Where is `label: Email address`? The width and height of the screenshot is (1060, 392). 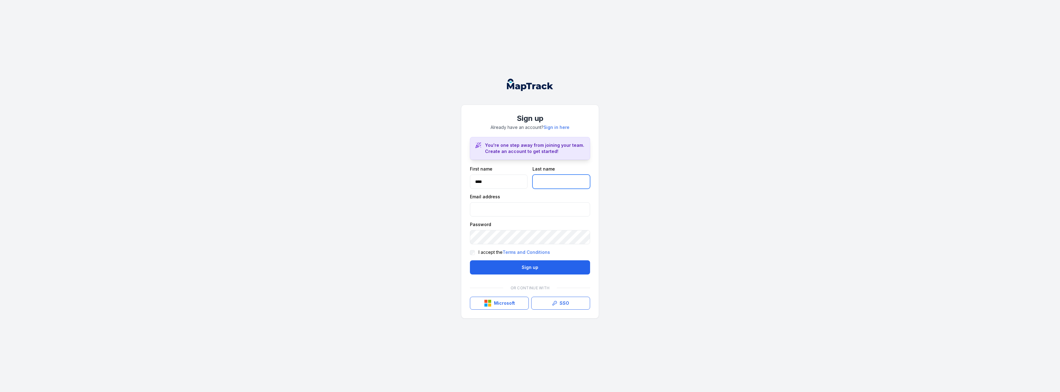
label: Email address is located at coordinates (485, 197).